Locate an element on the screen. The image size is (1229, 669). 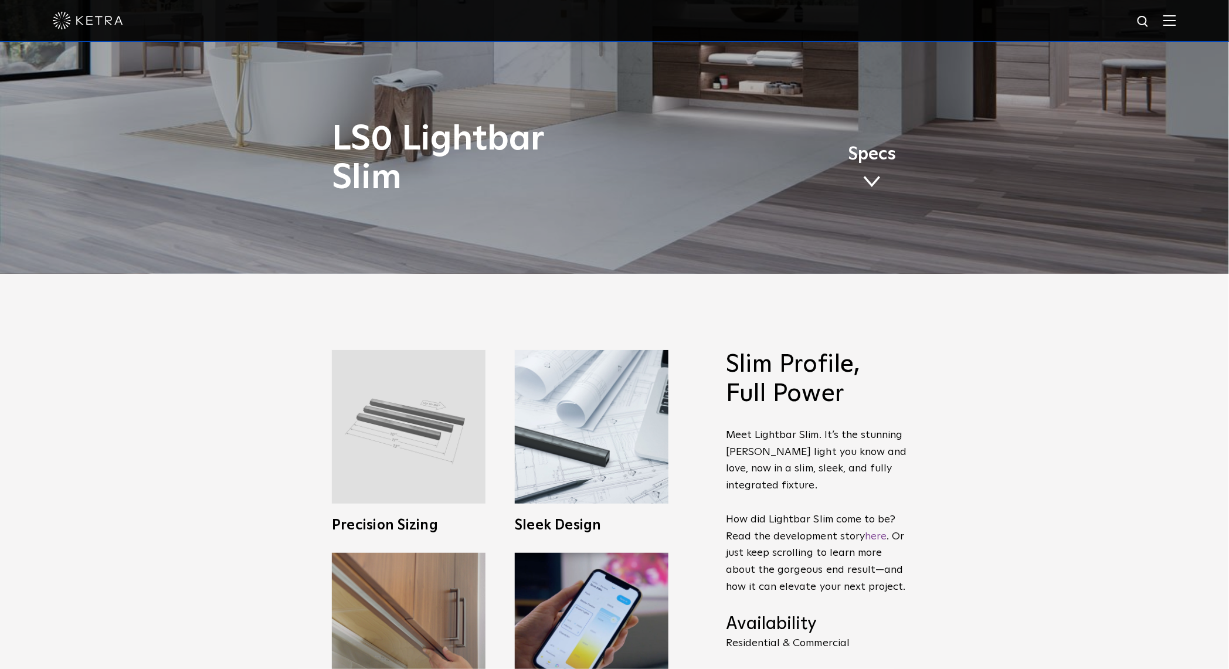
h3: Precision Sizing is located at coordinates (409, 525).